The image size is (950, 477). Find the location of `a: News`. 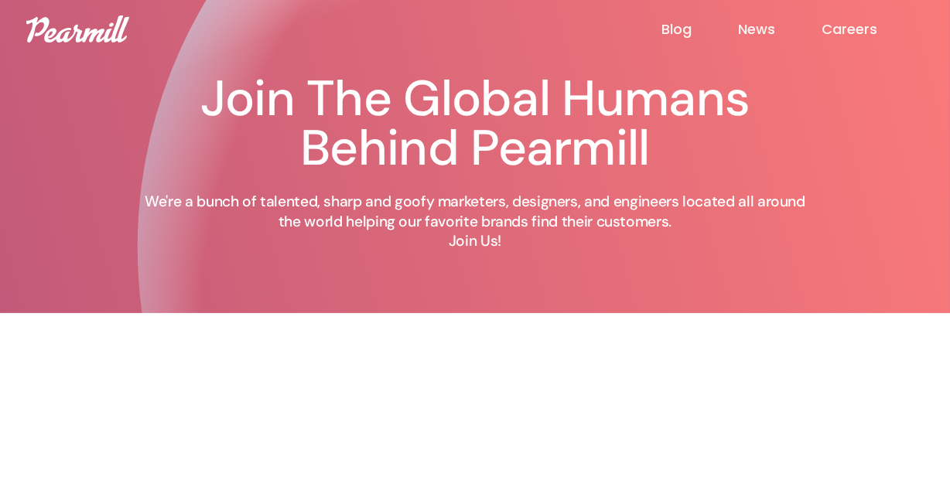

a: News is located at coordinates (780, 29).